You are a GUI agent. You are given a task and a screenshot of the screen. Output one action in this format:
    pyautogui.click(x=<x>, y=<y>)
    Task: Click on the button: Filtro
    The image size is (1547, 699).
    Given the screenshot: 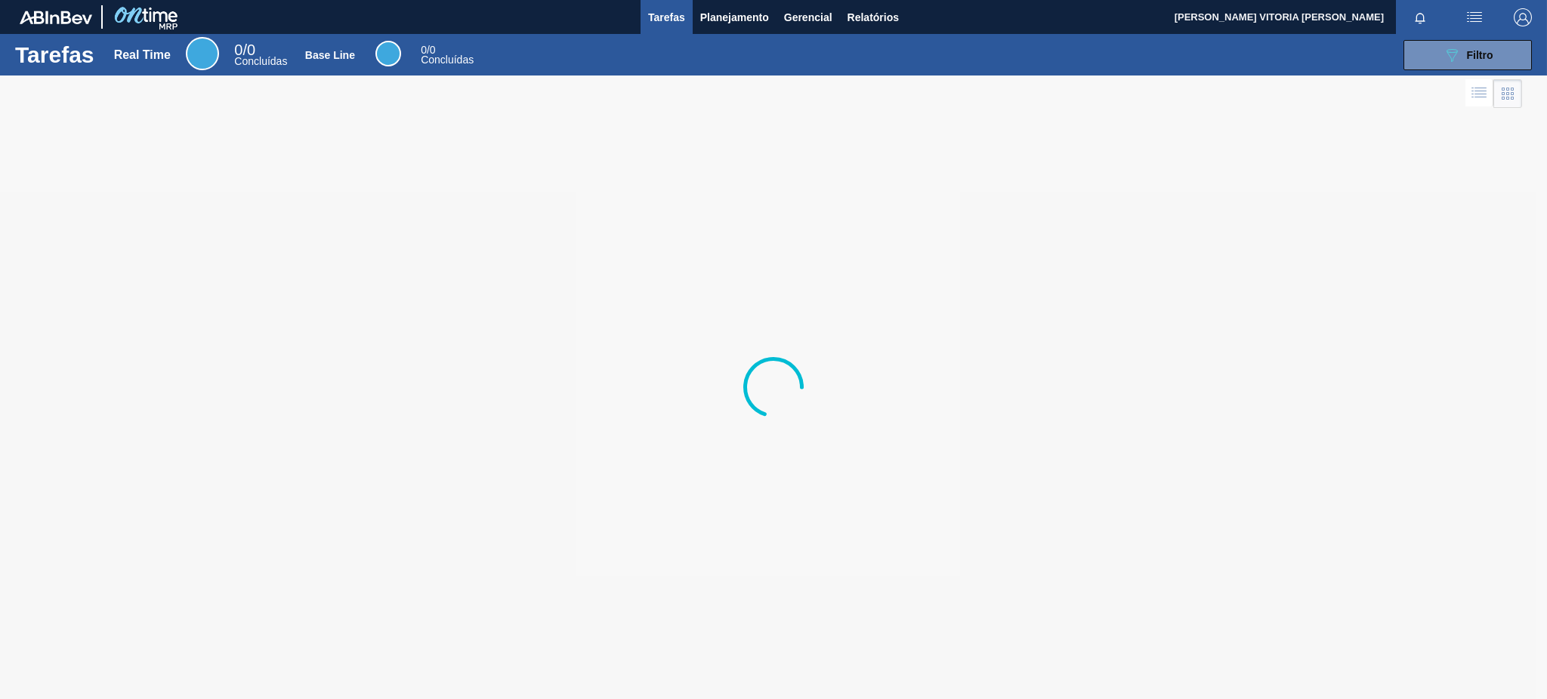 What is the action you would take?
    pyautogui.click(x=1468, y=55)
    